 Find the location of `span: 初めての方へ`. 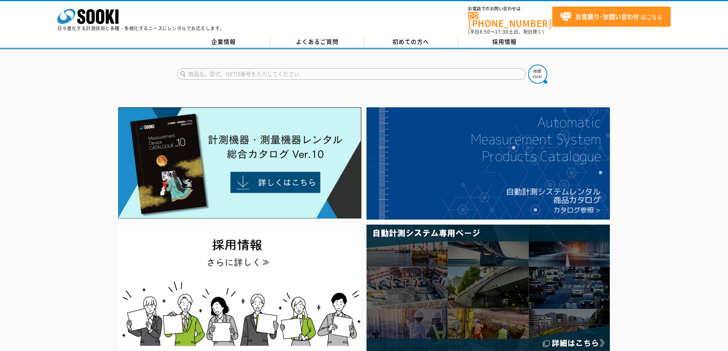

span: 初めての方へ is located at coordinates (411, 42).